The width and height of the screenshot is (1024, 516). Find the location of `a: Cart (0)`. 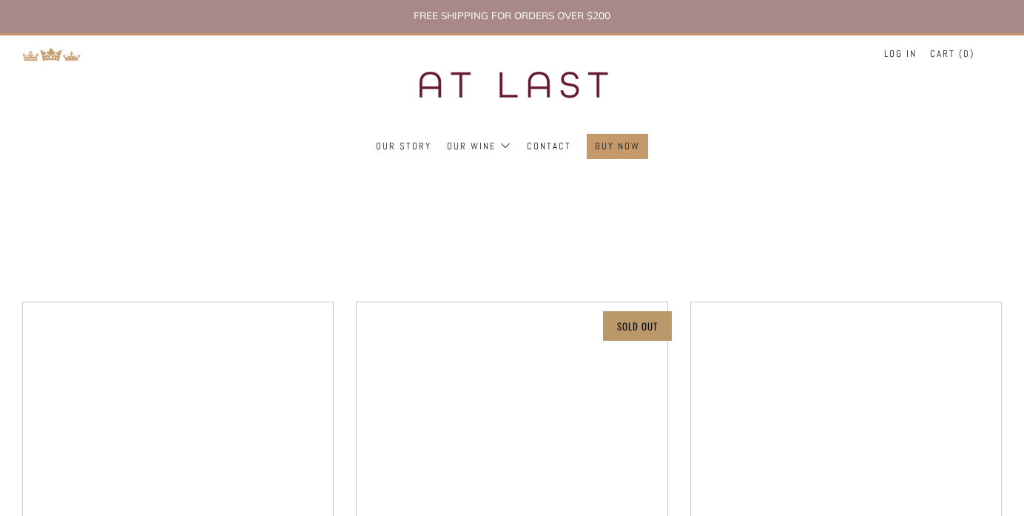

a: Cart (0) is located at coordinates (952, 54).